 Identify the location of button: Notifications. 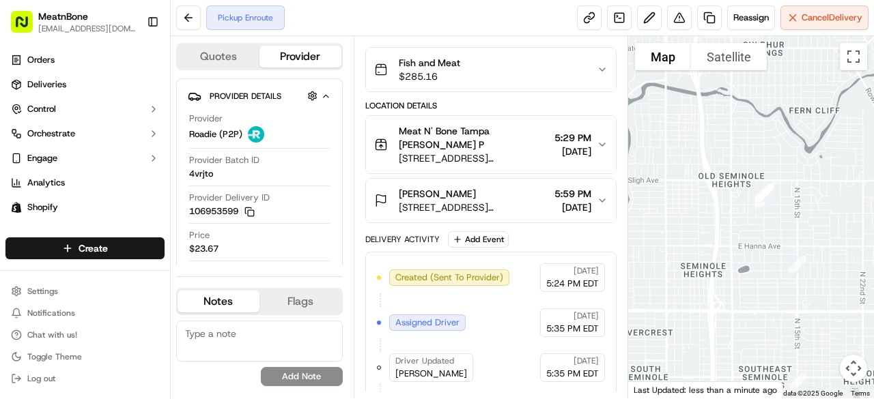
(85, 313).